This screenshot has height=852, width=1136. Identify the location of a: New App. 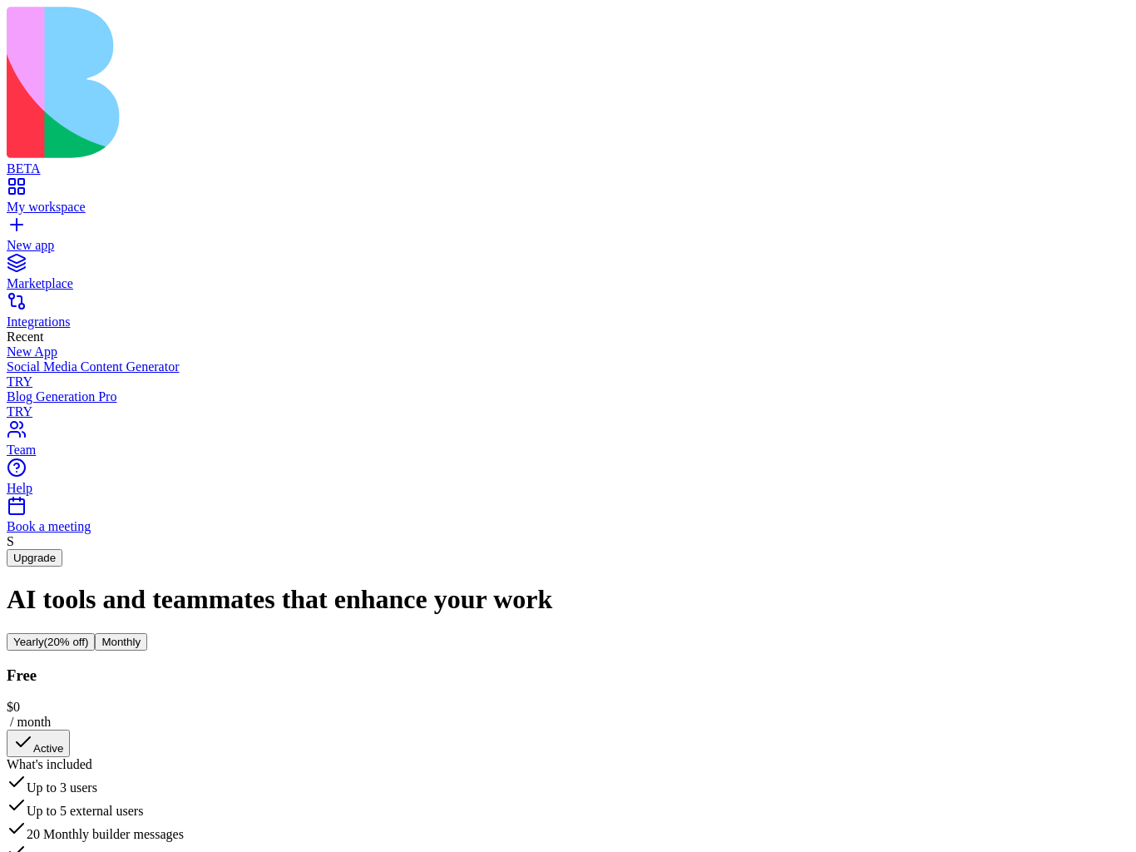
(568, 352).